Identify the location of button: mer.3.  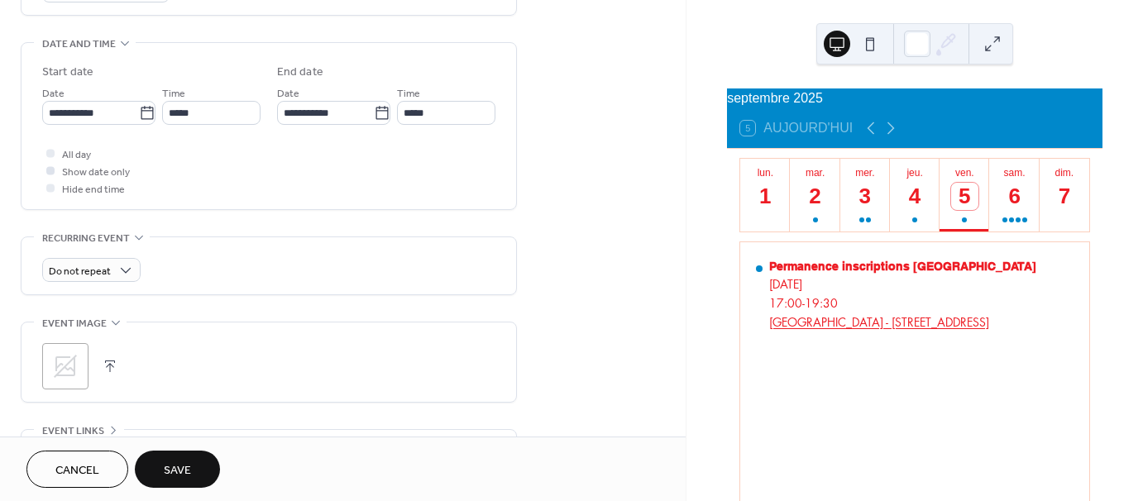
(865, 195).